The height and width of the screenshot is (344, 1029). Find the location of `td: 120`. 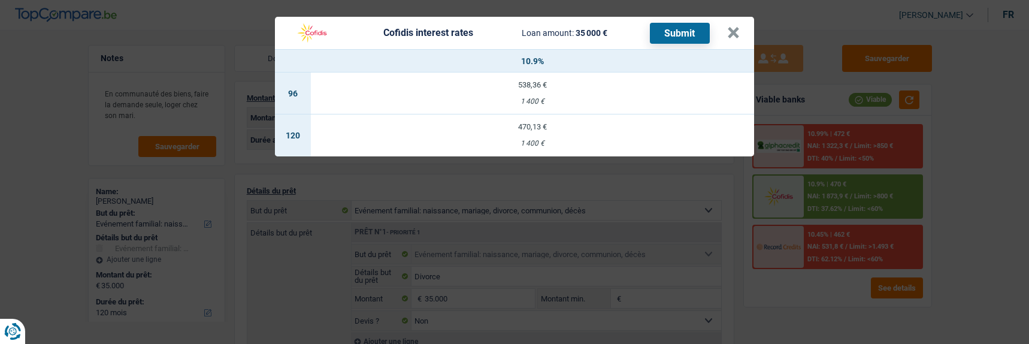

td: 120 is located at coordinates (293, 135).